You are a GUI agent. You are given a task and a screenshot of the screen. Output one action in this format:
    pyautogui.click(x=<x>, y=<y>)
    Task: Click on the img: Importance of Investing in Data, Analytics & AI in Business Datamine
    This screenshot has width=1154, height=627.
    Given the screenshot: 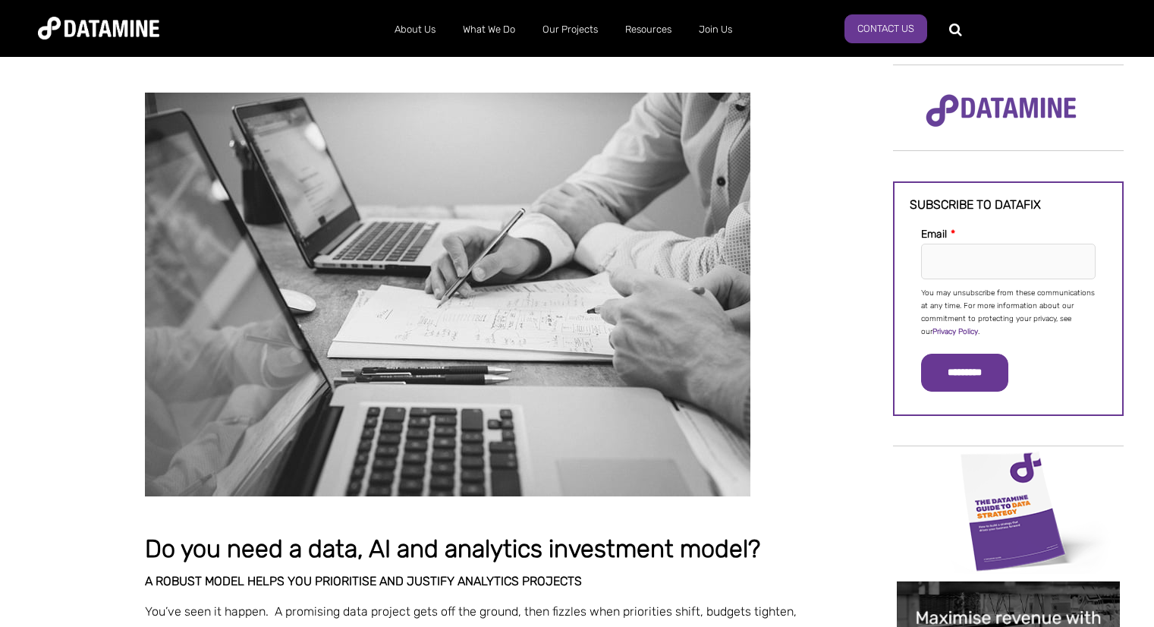 What is the action you would take?
    pyautogui.click(x=448, y=294)
    